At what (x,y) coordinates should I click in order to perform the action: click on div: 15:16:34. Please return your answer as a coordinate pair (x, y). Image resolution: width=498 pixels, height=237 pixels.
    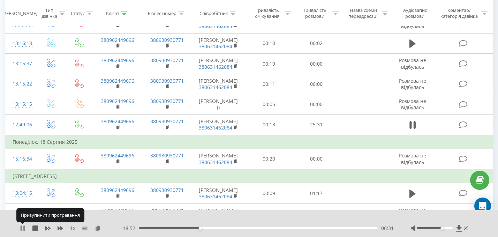
    Looking at the image, I should click on (21, 159).